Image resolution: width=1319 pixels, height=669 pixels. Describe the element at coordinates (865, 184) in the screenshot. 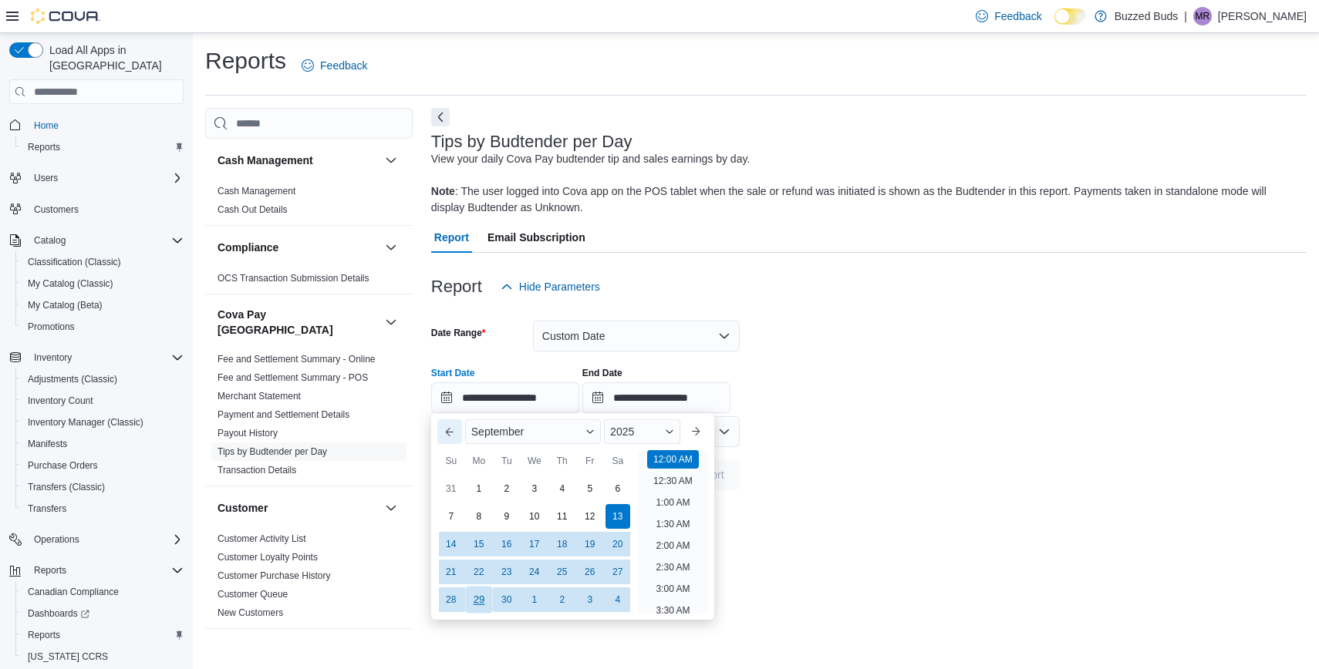

I see `div: View your daily Cova Pay budtender tip and sales earnings by day. : The user logged into Cova app...` at that location.